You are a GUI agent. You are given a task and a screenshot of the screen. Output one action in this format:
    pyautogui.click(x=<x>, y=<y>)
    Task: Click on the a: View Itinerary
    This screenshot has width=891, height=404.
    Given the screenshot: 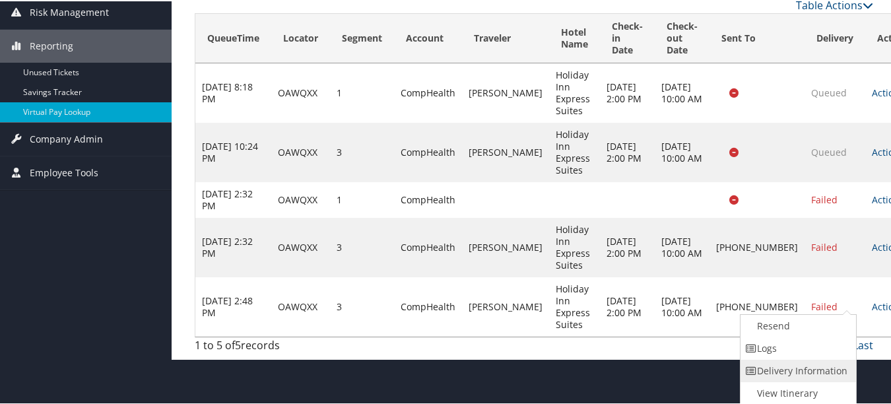 What is the action you would take?
    pyautogui.click(x=797, y=392)
    